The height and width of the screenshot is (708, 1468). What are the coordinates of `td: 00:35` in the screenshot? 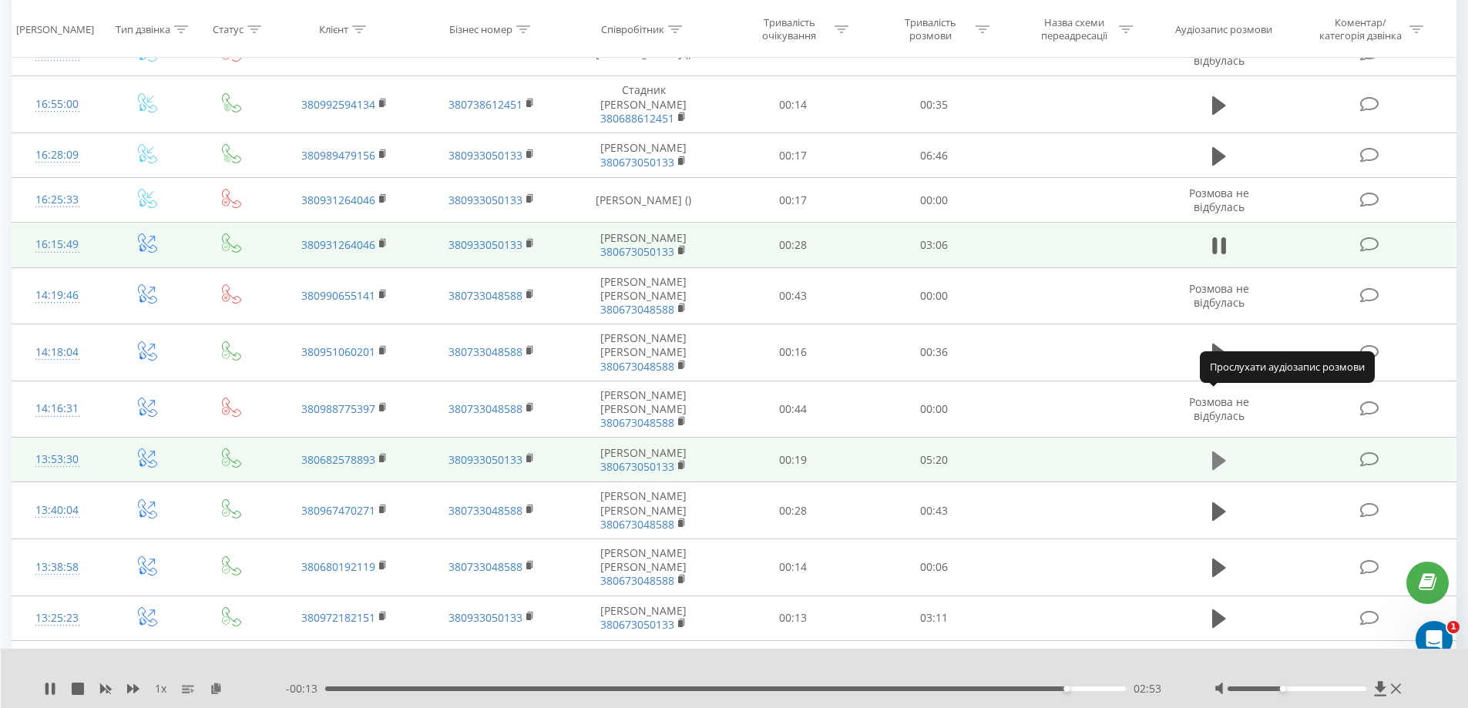 It's located at (934, 105).